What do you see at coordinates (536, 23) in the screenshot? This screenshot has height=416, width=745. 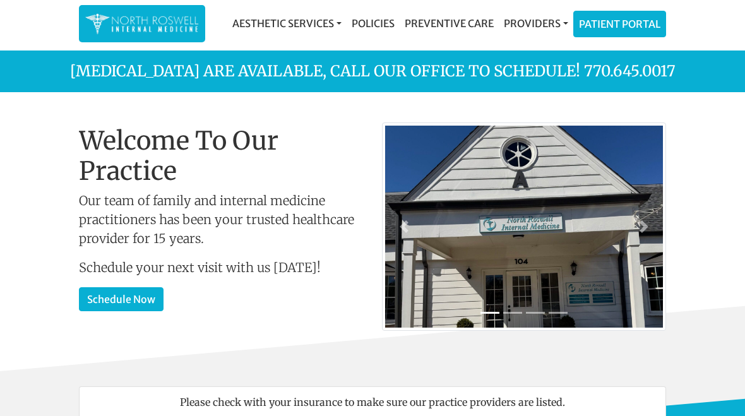 I see `a: Providers` at bounding box center [536, 23].